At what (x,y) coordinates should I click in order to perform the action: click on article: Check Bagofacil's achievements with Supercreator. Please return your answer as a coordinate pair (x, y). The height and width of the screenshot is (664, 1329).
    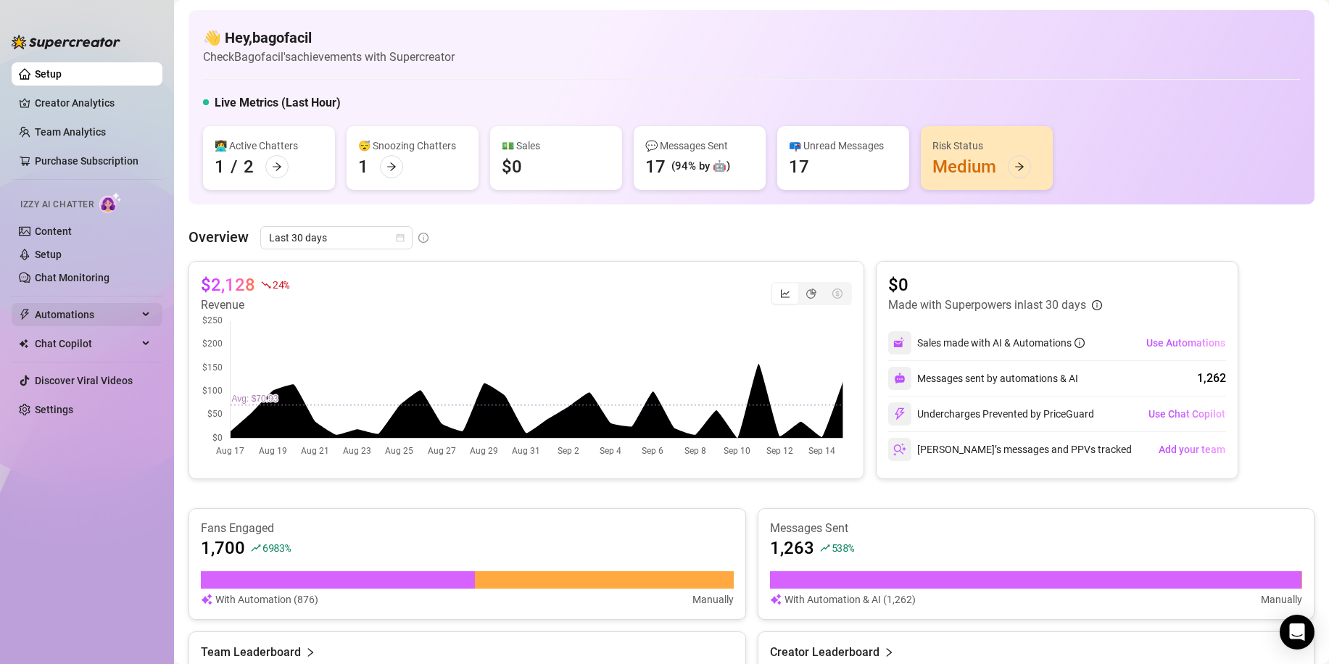
    Looking at the image, I should click on (328, 57).